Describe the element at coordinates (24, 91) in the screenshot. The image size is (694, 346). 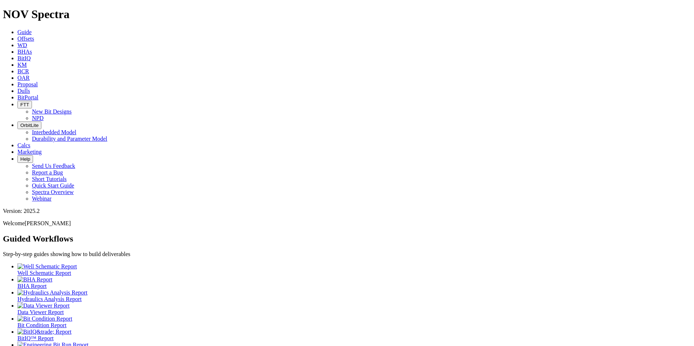
I see `span: Dulls` at that location.